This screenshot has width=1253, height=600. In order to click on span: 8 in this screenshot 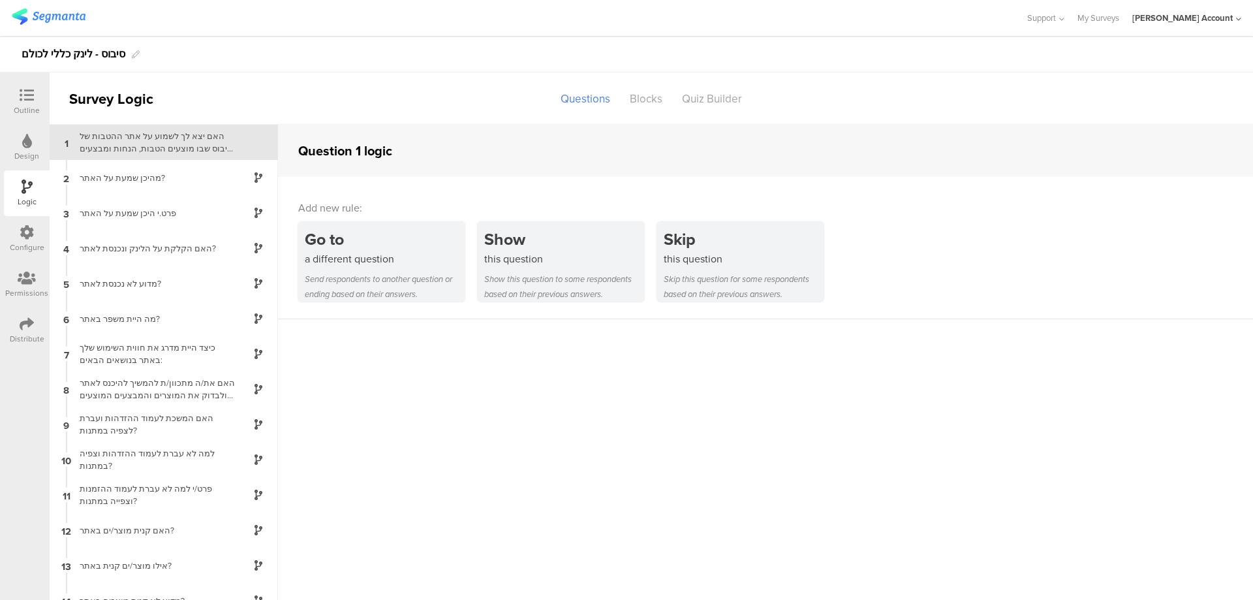, I will do `click(66, 389)`.